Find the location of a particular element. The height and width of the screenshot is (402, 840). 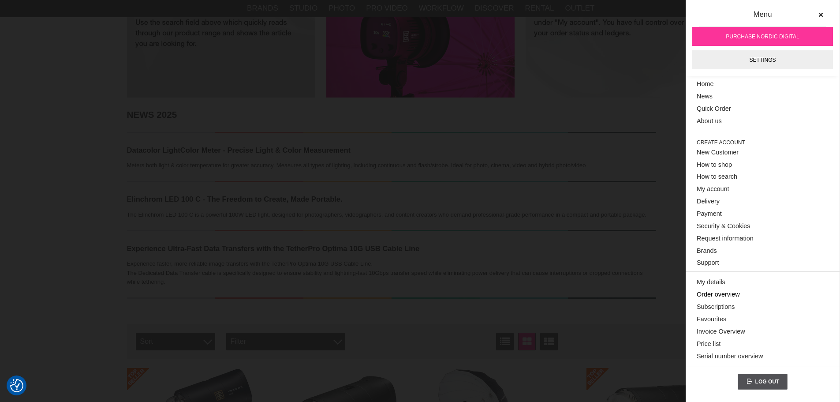

a: Payment is located at coordinates (762, 214).